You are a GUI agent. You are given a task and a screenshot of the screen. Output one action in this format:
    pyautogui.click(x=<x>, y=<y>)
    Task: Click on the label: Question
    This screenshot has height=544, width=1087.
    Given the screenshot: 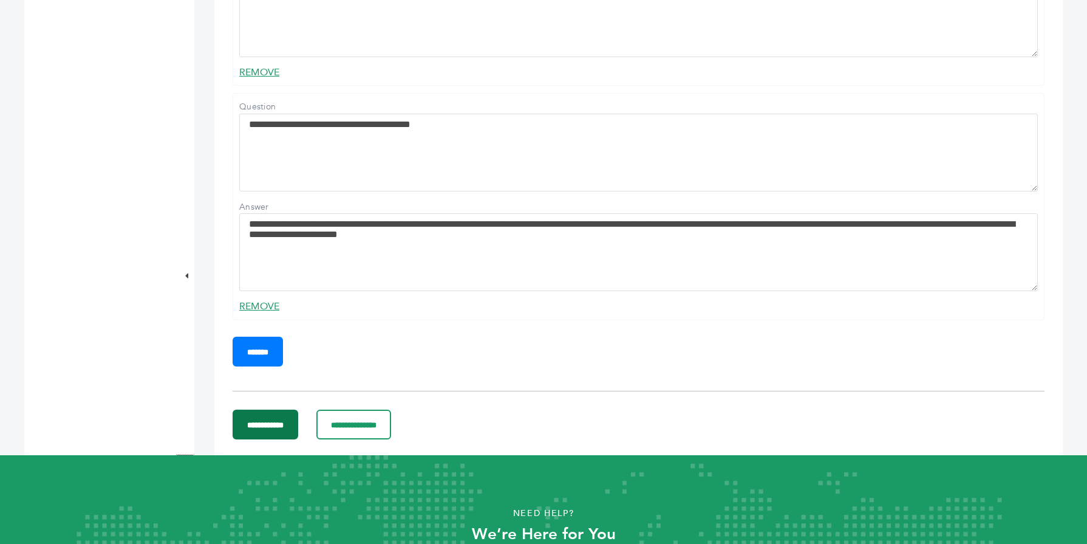 What is the action you would take?
    pyautogui.click(x=282, y=107)
    